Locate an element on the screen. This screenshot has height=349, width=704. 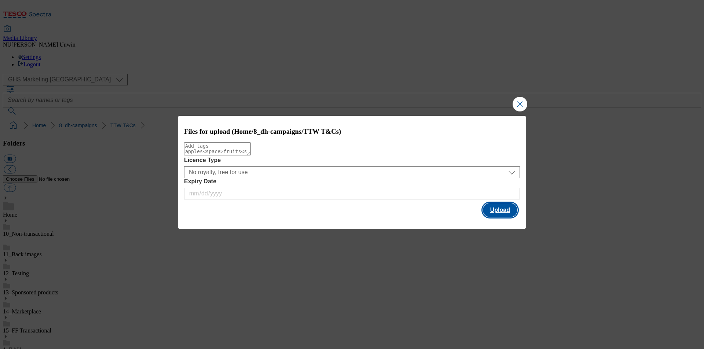
div: Modal is located at coordinates (352, 172).